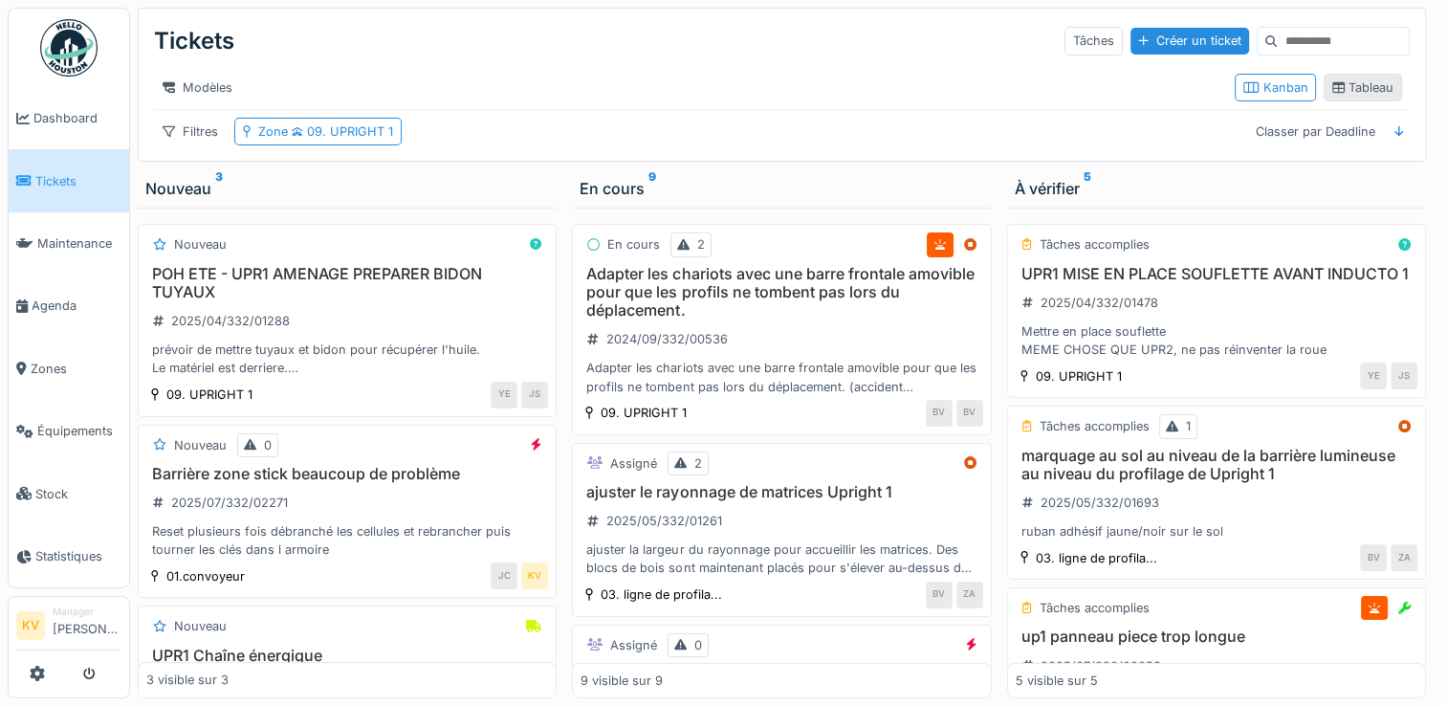 Image resolution: width=1447 pixels, height=706 pixels. Describe the element at coordinates (1188, 426) in the screenshot. I see `div: 1` at that location.